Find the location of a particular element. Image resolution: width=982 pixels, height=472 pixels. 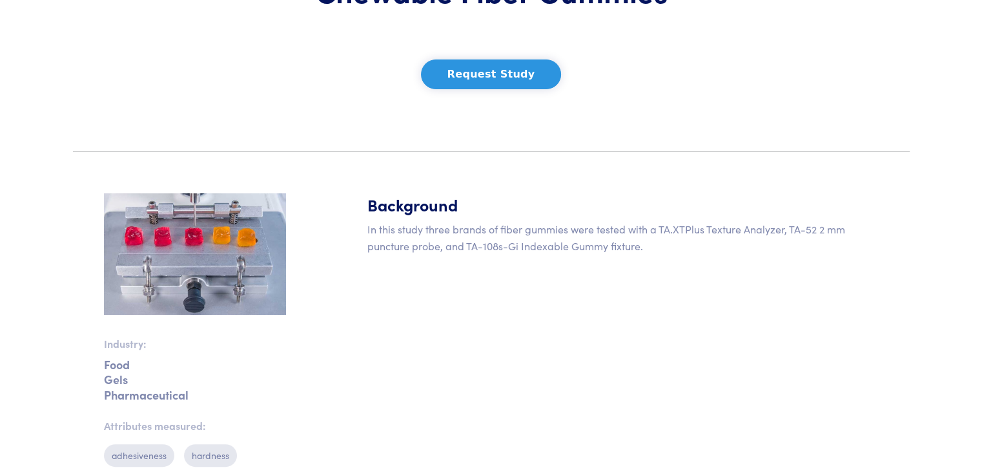

p: Food is located at coordinates (195, 364).